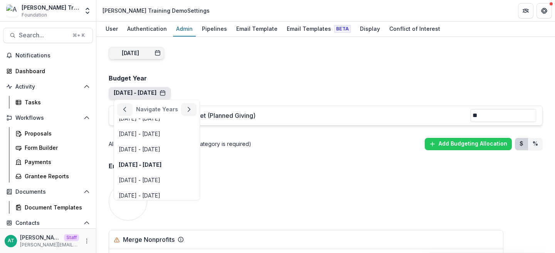 The image size is (555, 253). Describe the element at coordinates (319, 29) in the screenshot. I see `a: Email Templates Beta` at that location.